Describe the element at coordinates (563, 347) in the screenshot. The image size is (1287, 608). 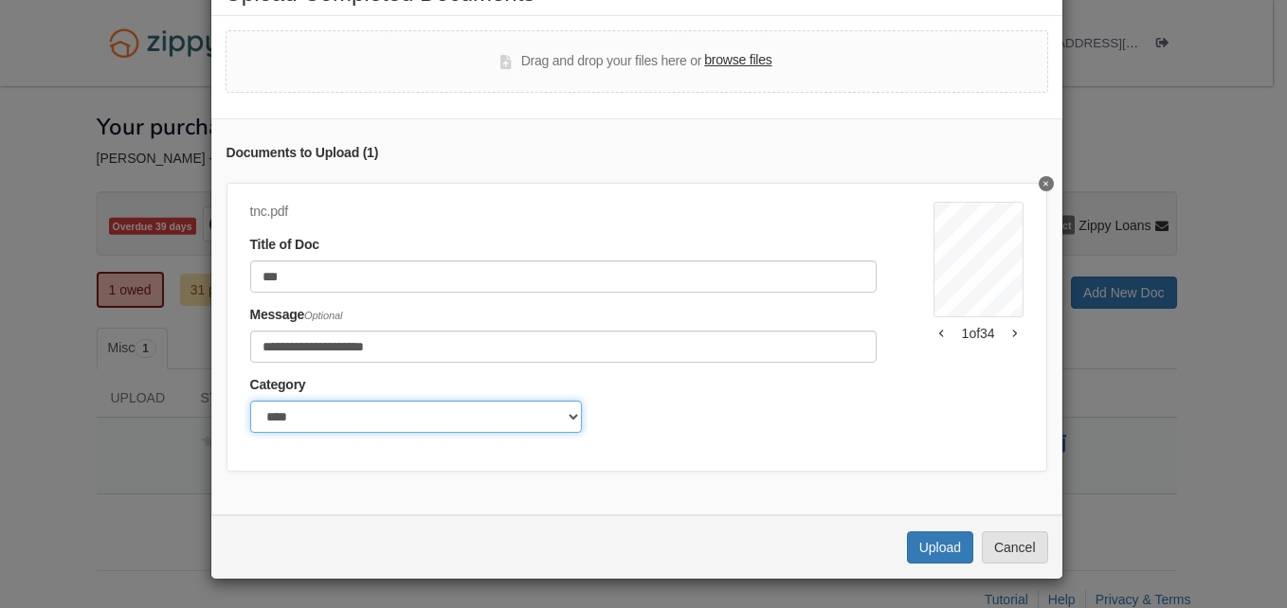
I see `input: Include any comments on this document` at that location.